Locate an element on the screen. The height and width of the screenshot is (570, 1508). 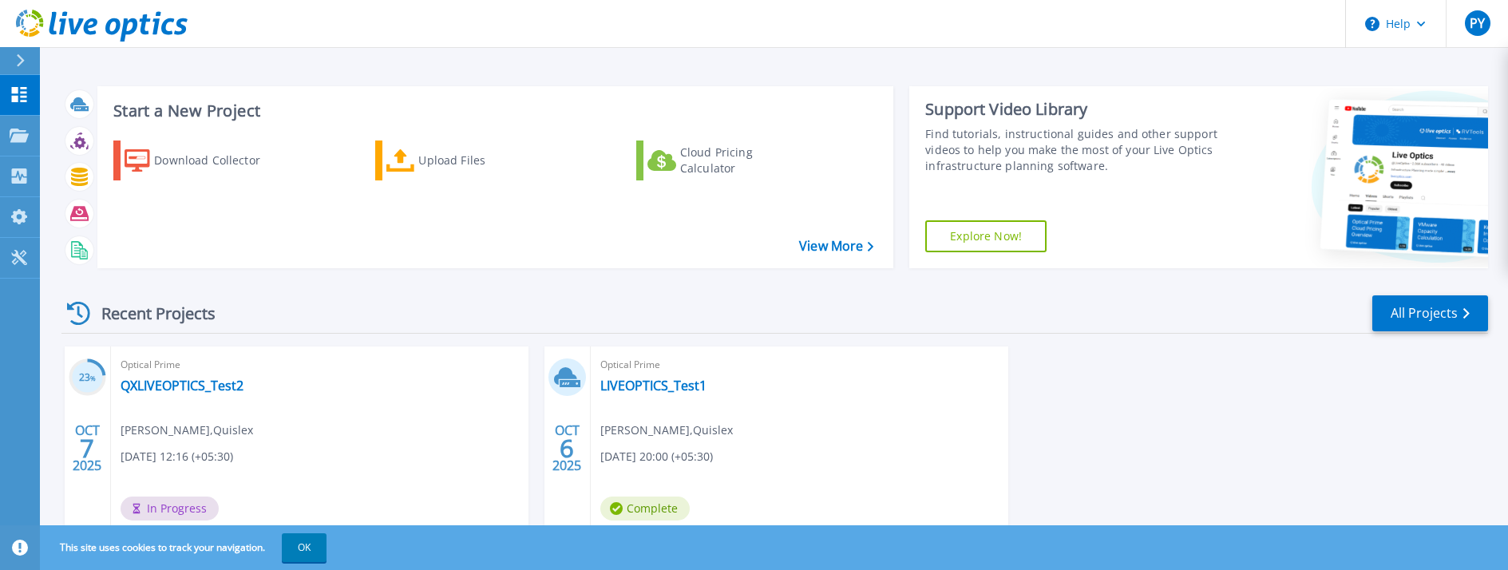
span: 7 is located at coordinates (87, 448).